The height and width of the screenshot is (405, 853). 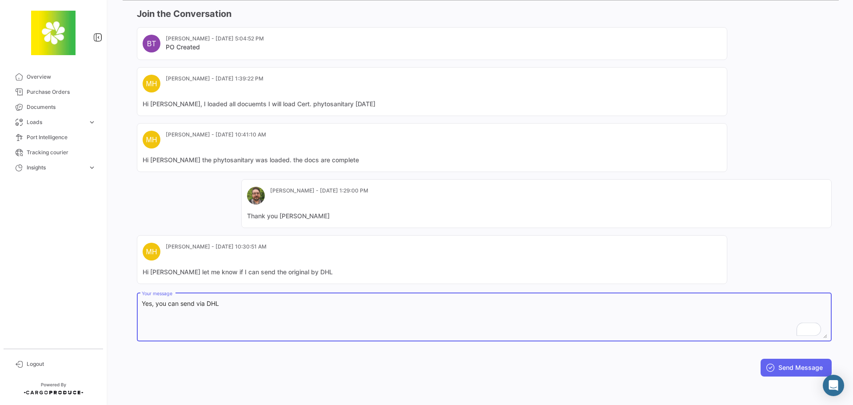 I want to click on a: Documents, so click(x=53, y=107).